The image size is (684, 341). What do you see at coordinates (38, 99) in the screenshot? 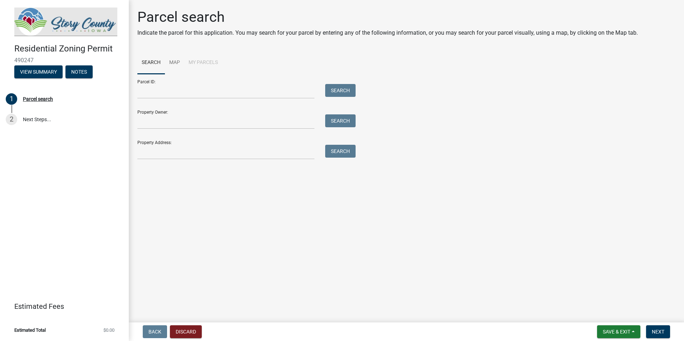
I see `div: Parcel search` at bounding box center [38, 99].